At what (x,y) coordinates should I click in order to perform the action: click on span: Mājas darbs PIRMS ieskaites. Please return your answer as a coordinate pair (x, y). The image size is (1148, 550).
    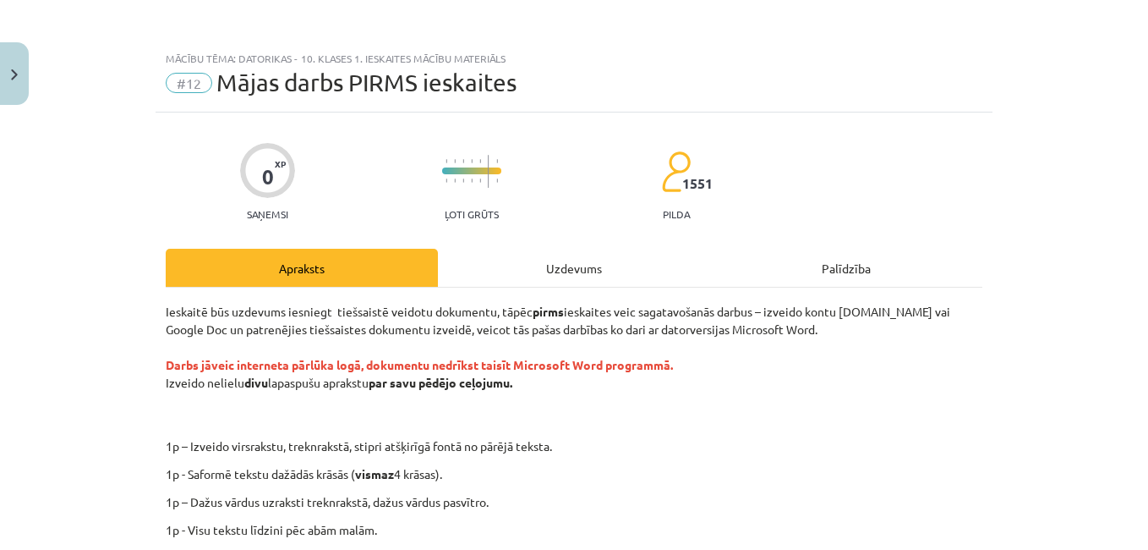
    Looking at the image, I should click on (366, 82).